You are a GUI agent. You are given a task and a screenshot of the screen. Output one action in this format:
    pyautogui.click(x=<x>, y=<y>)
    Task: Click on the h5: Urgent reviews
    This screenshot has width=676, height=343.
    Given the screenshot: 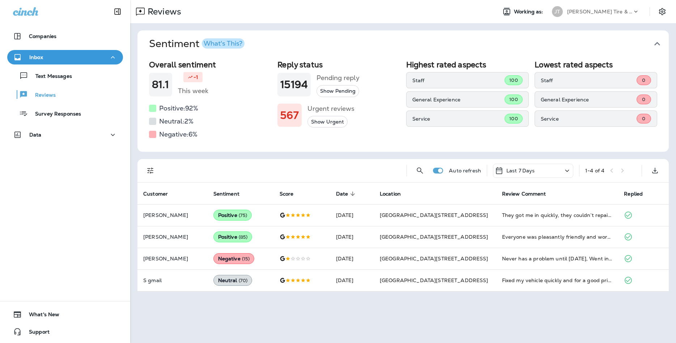 What is the action you would take?
    pyautogui.click(x=331, y=109)
    